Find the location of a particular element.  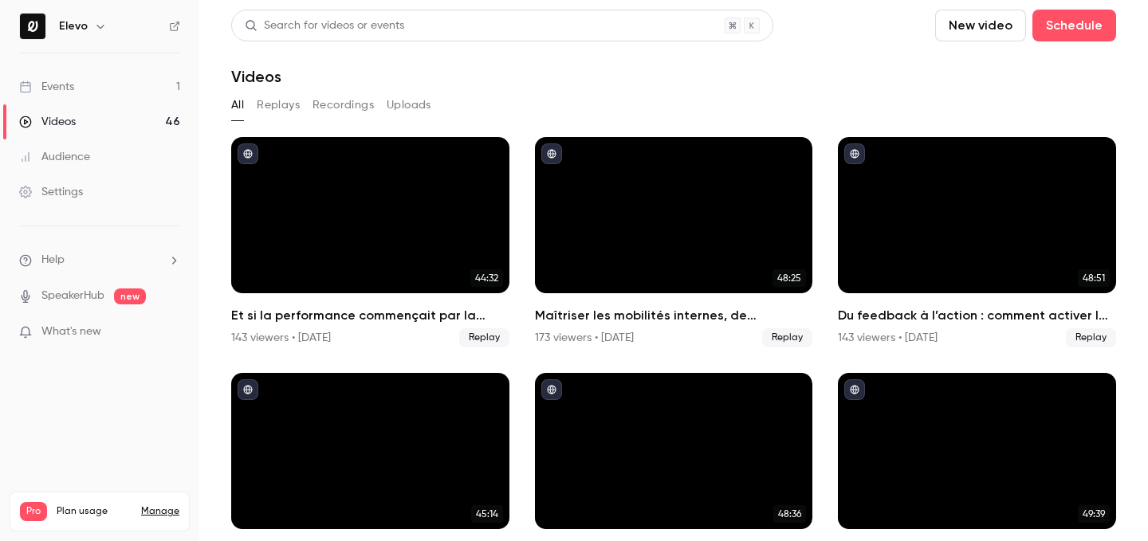

button: All is located at coordinates (238, 105).